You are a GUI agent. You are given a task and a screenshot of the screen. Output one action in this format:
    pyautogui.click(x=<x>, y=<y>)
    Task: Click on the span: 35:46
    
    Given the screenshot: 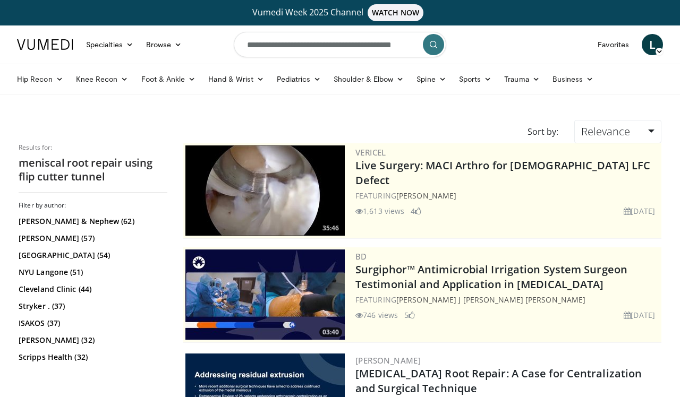 What is the action you would take?
    pyautogui.click(x=330, y=228)
    